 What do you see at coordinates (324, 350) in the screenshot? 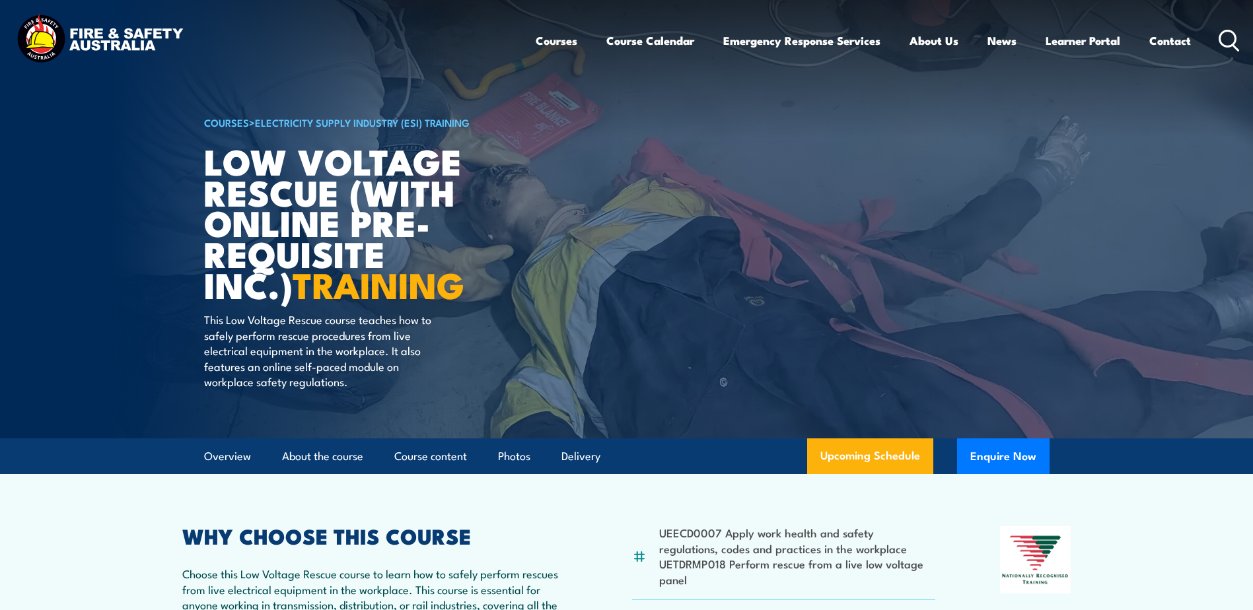
I see `p: This Low Voltage Rescue course teaches how to safely perform rescue procedures from live electric...` at bounding box center [324, 350].